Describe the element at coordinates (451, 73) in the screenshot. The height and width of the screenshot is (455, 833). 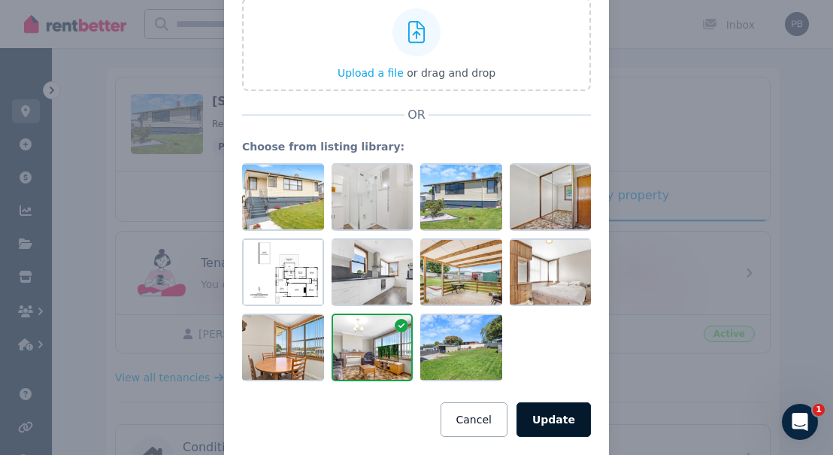
I see `span: or drag and drop` at that location.